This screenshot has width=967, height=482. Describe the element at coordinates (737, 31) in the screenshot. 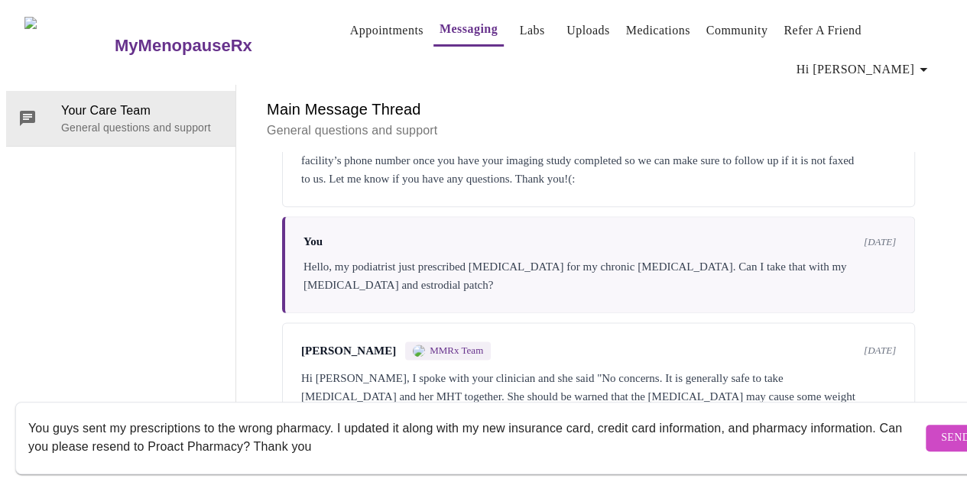

I see `a: Community` at that location.